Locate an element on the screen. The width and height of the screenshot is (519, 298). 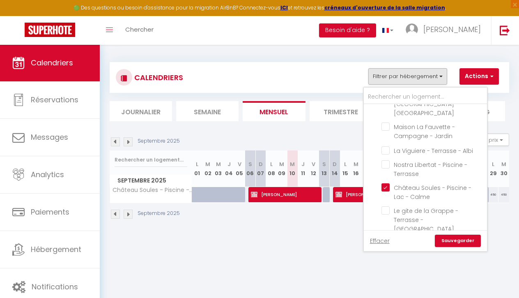
th: 08 is located at coordinates (271, 168).